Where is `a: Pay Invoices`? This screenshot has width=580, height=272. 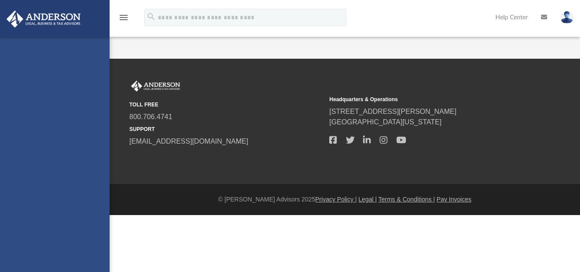 a: Pay Invoices is located at coordinates (454, 200).